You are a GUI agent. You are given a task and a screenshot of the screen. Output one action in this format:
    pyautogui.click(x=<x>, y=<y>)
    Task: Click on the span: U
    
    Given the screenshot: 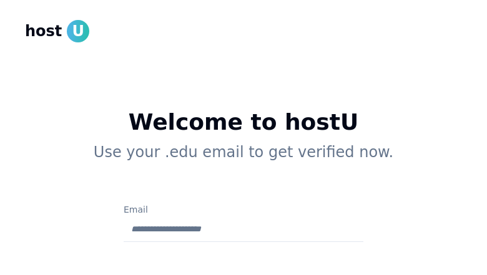 What is the action you would take?
    pyautogui.click(x=78, y=31)
    